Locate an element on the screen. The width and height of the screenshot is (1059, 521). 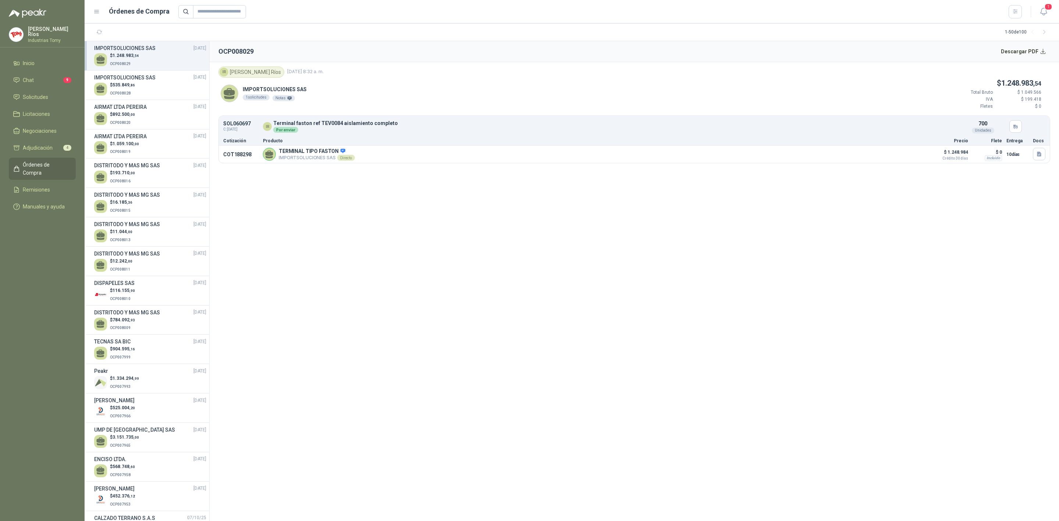
span: 9 is located at coordinates (67, 80).